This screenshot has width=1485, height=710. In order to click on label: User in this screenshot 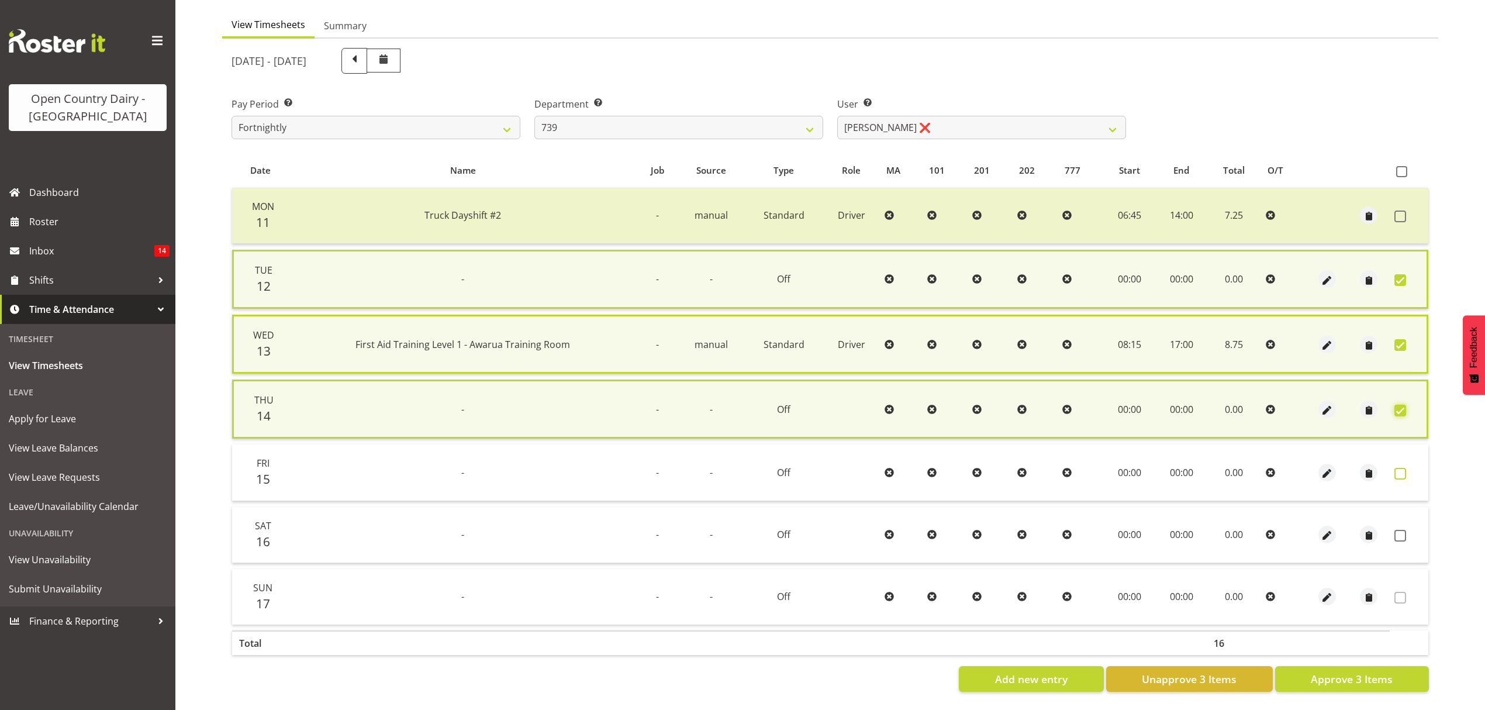, I will do `click(982, 104)`.